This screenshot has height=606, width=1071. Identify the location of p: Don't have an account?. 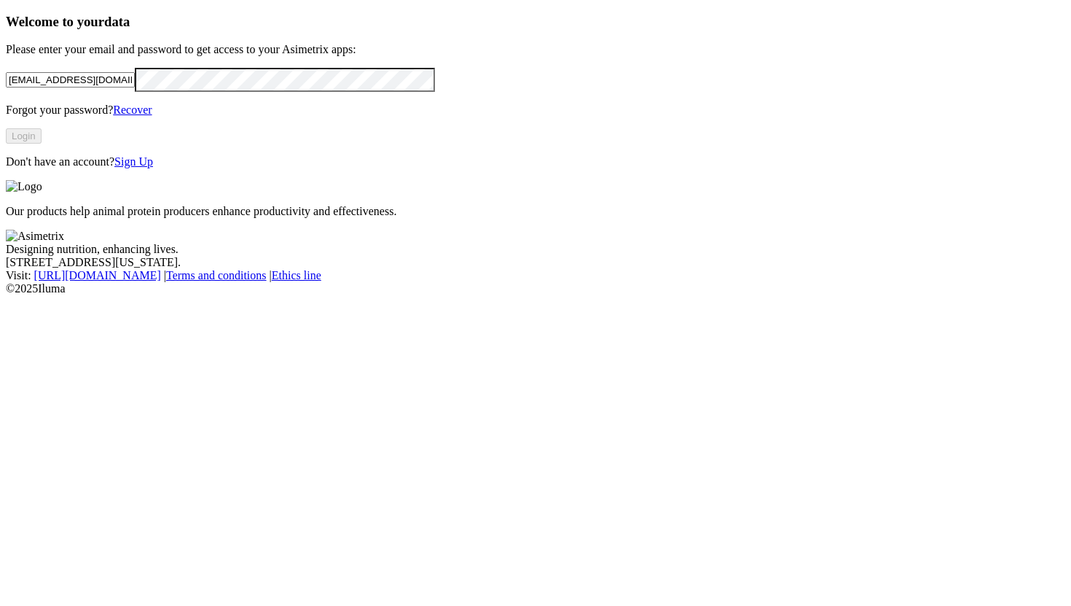
(536, 162).